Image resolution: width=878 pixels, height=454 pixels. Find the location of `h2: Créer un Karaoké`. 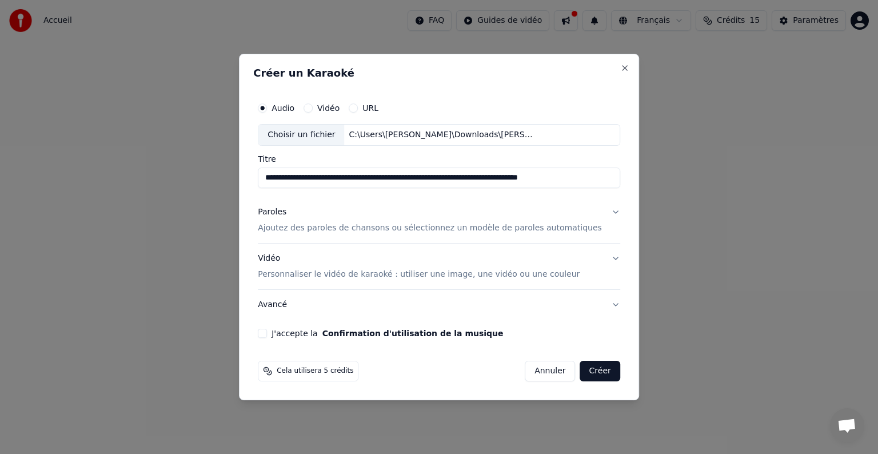

h2: Créer un Karaoké is located at coordinates (439, 73).